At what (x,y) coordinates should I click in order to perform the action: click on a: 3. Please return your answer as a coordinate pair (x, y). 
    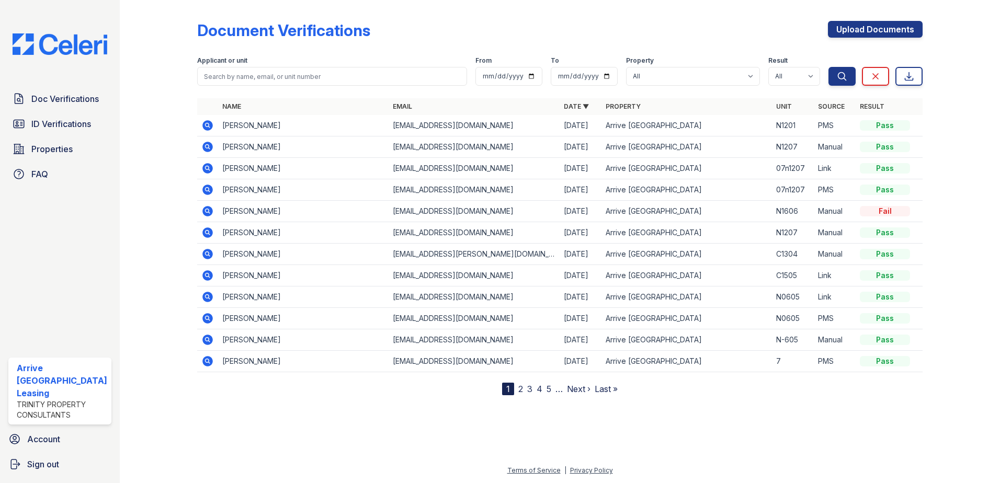
    Looking at the image, I should click on (530, 389).